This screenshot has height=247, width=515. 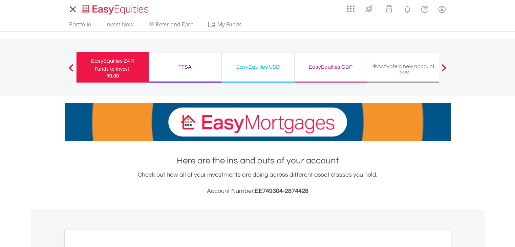 What do you see at coordinates (407, 8) in the screenshot?
I see `a: Notifications` at bounding box center [407, 8].